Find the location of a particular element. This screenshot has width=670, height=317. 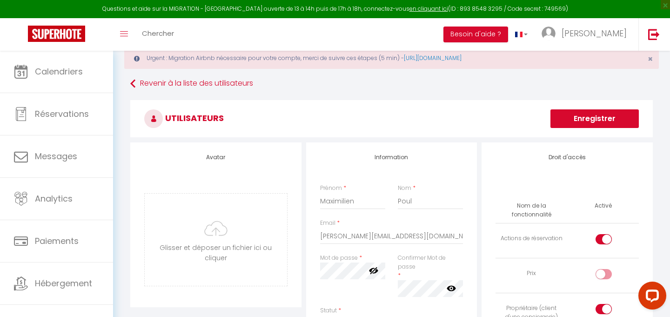

th: Activé is located at coordinates (603, 206).